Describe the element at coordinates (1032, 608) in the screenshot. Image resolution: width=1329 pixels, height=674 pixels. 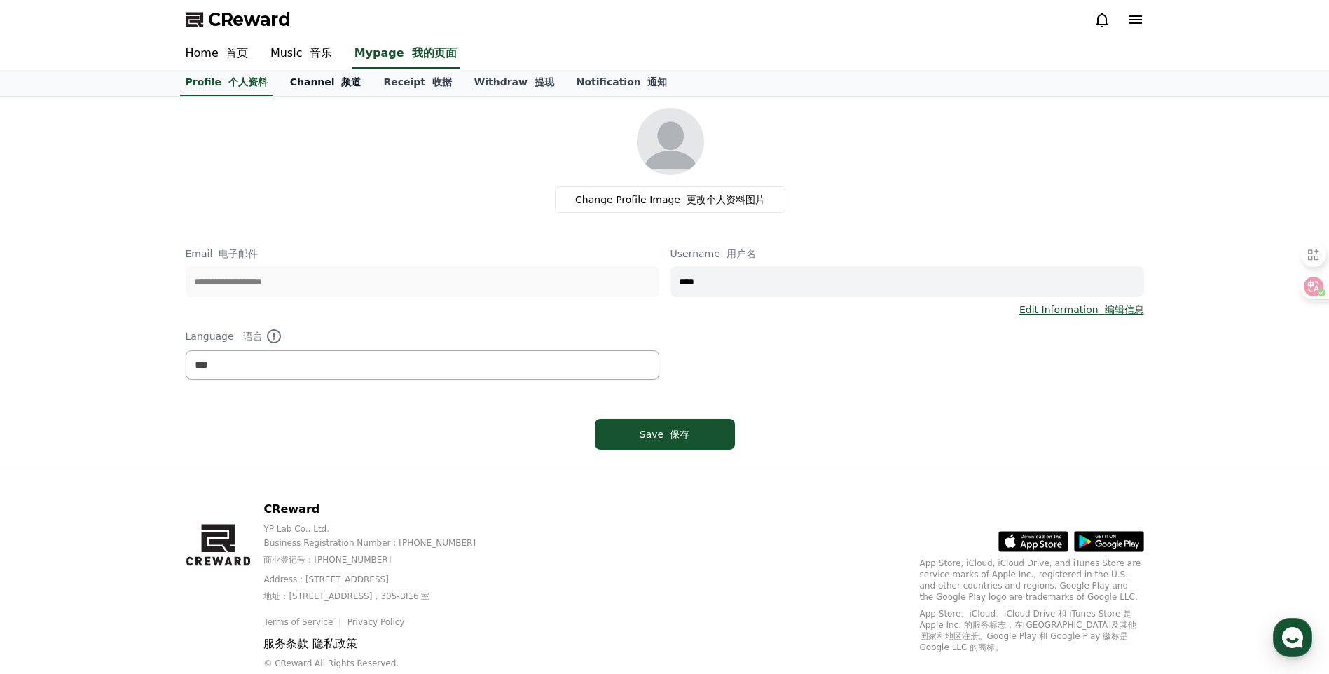
I see `p: App Store, iCloud, iCloud Drive, and iTunes Store are service marks of Apple Inc., registered in ...` at that location.